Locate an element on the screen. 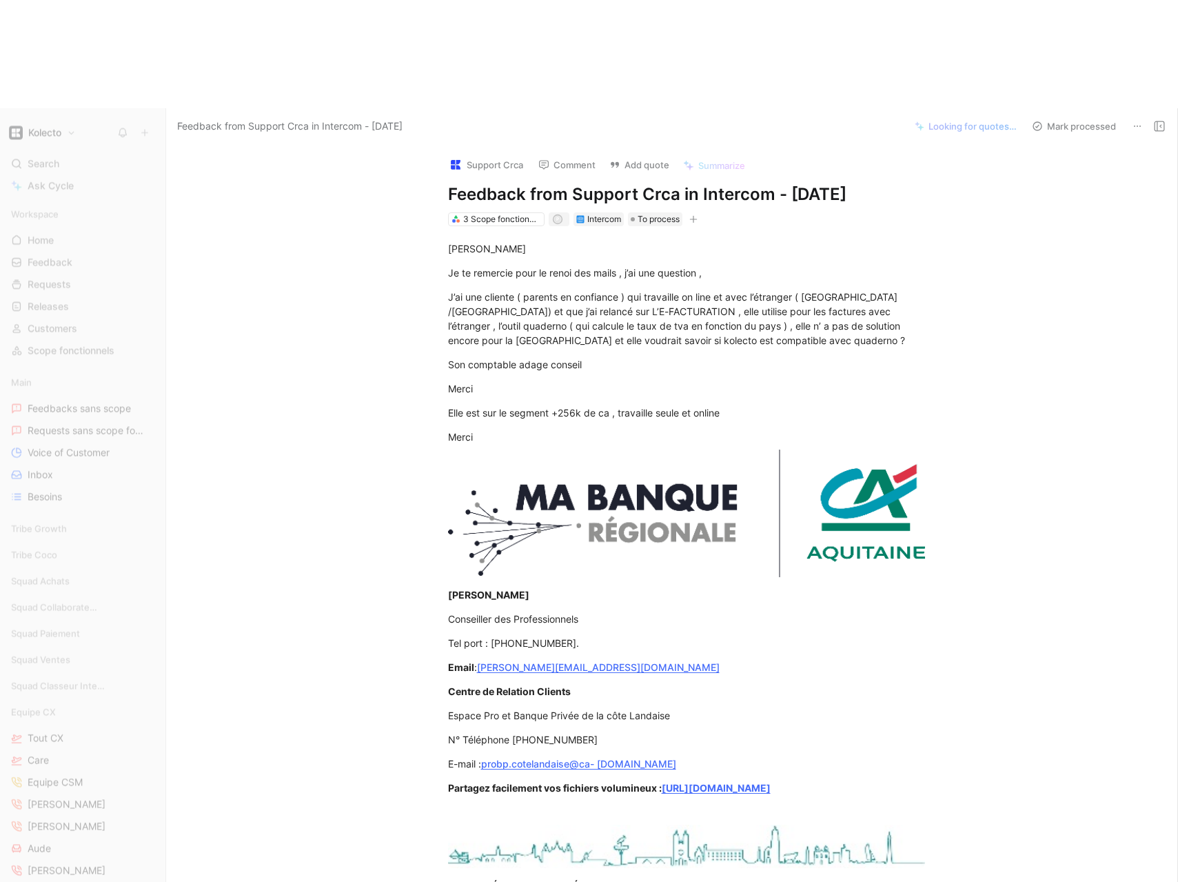 Image resolution: width=1178 pixels, height=882 pixels. strong: Centre de Relation Clients is located at coordinates (510, 691).